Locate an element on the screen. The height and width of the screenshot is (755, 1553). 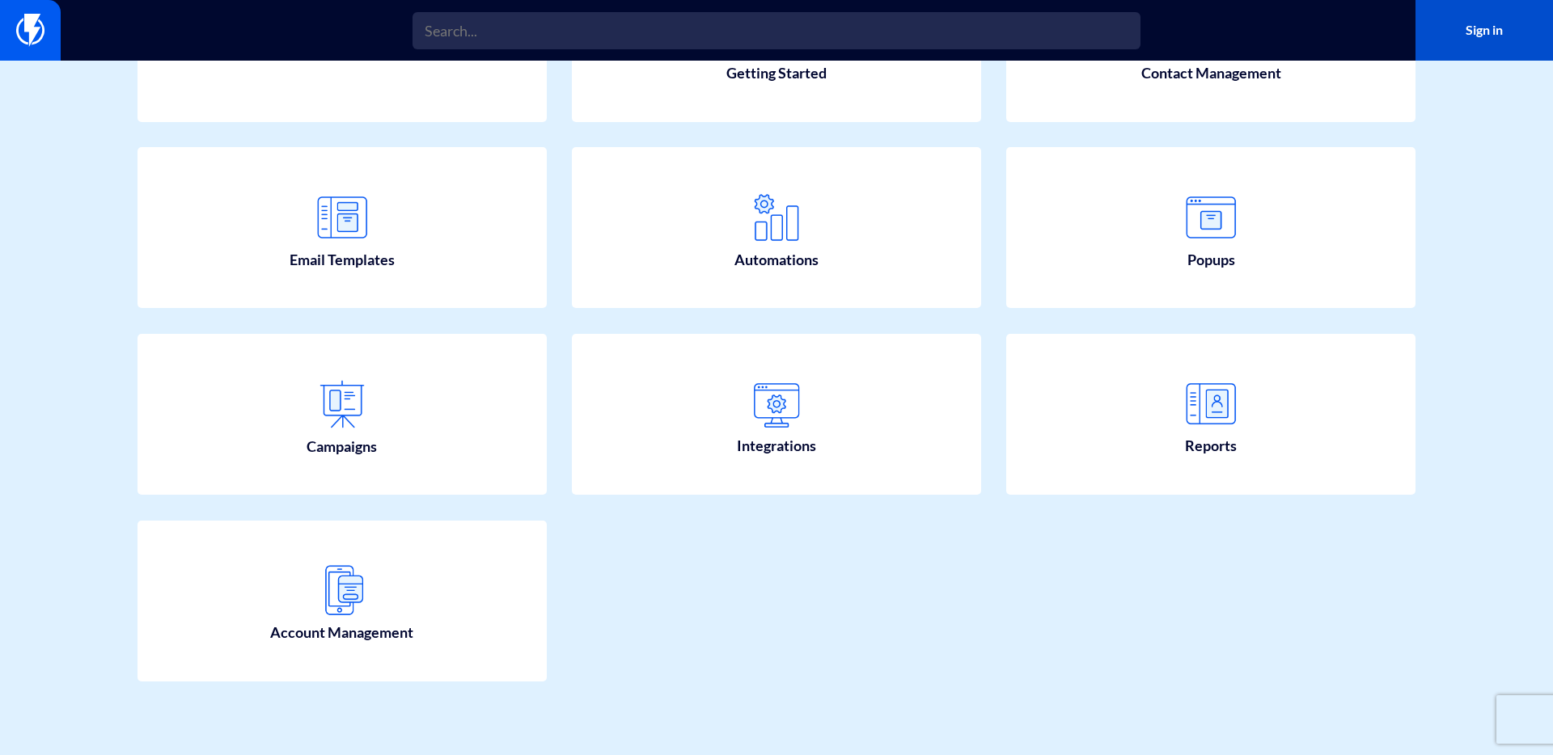
span: Getting Started is located at coordinates (776, 74).